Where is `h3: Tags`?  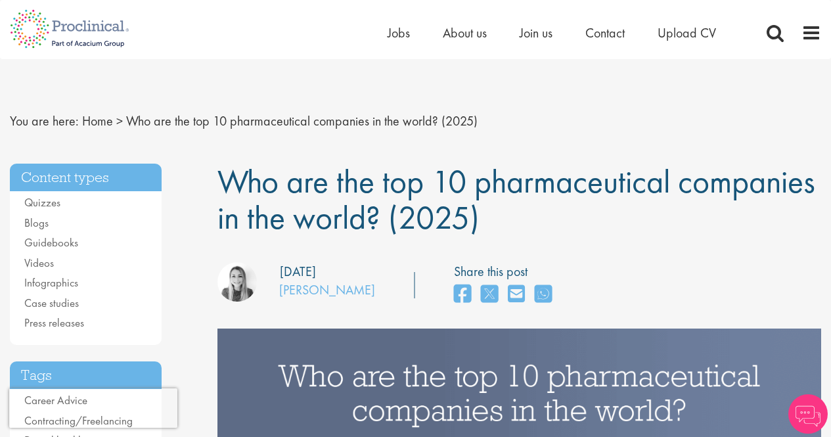 h3: Tags is located at coordinates (85, 375).